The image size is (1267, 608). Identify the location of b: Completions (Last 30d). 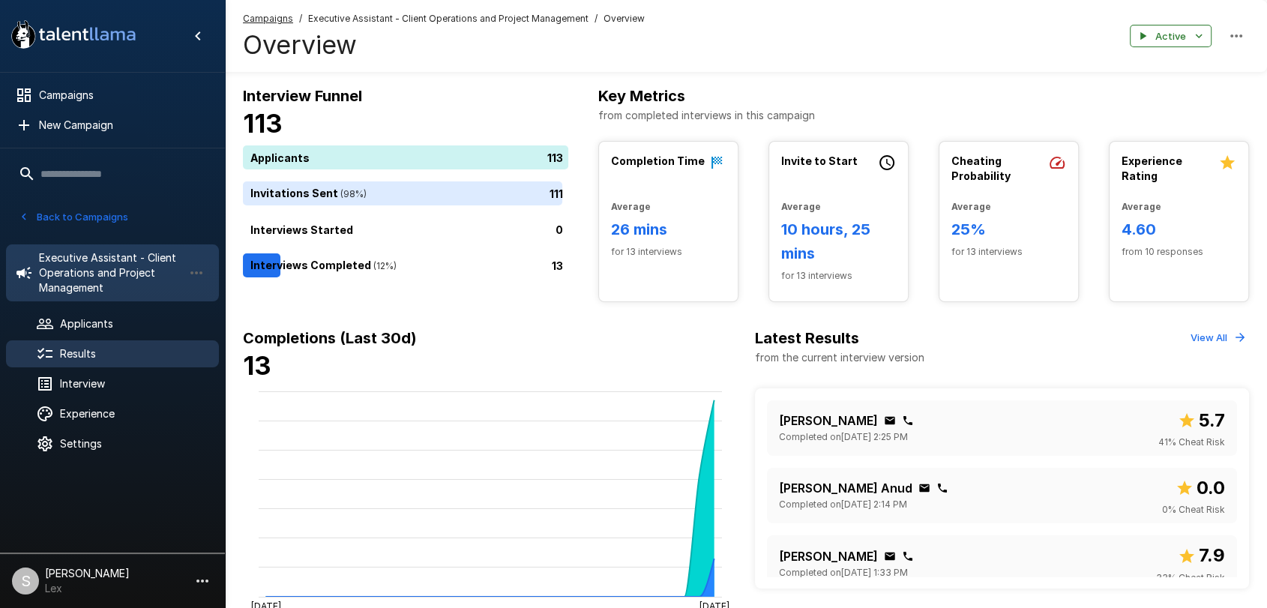
(330, 338).